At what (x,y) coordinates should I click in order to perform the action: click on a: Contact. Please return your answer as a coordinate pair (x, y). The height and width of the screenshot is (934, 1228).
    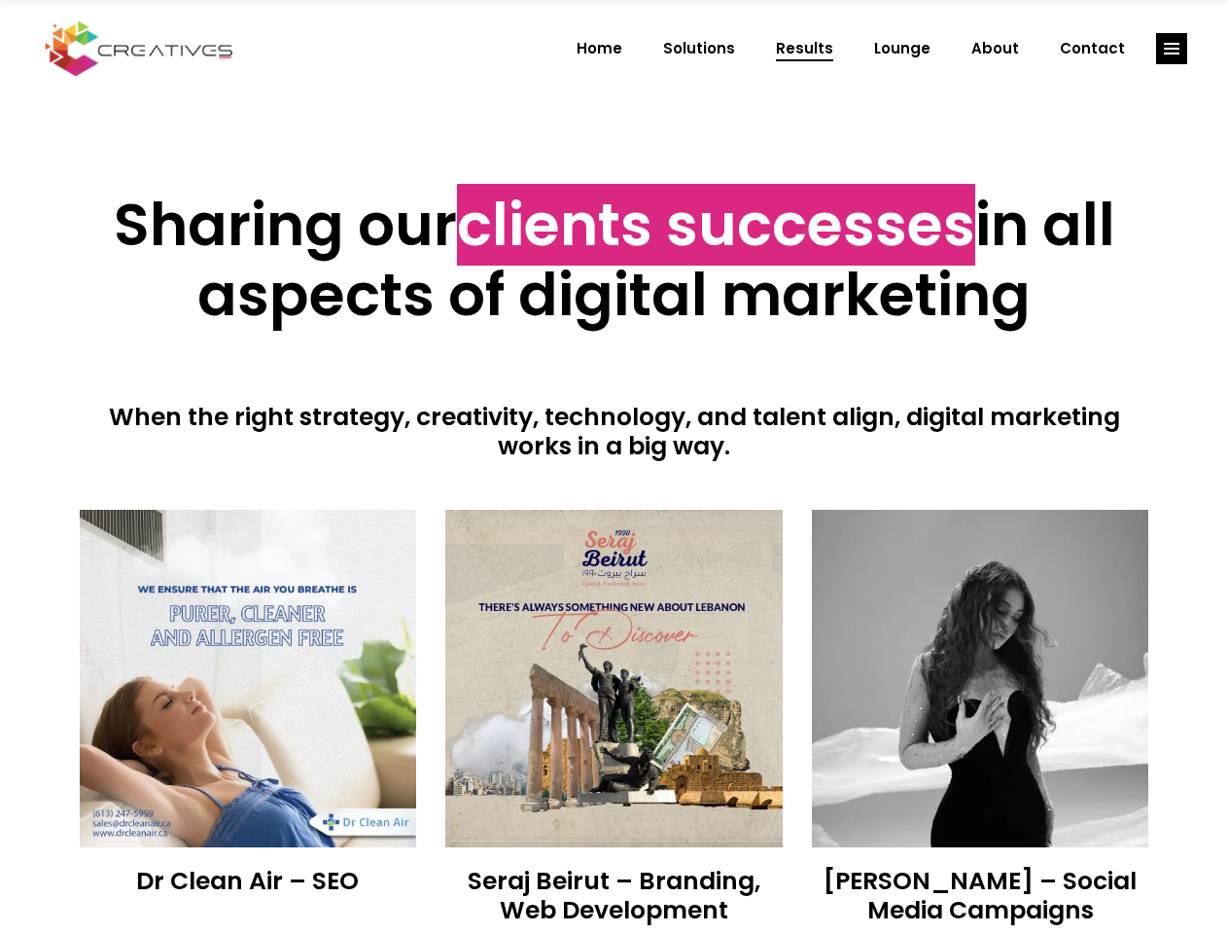
    Looking at the image, I should click on (1092, 49).